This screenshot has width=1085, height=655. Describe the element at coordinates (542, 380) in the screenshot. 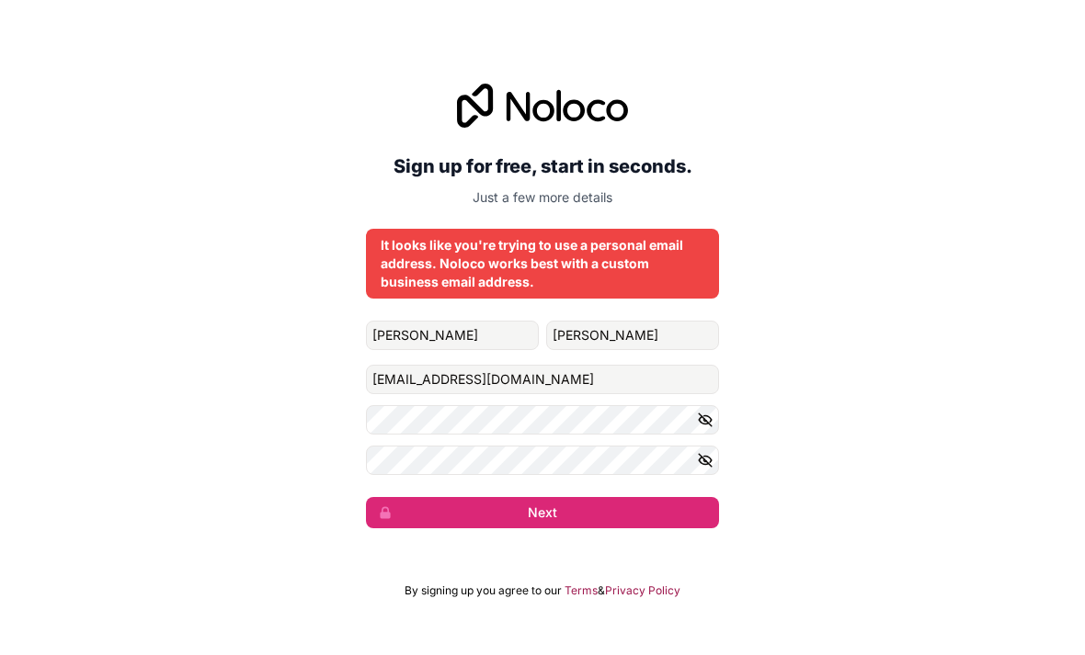

I see `input: Email address` at that location.